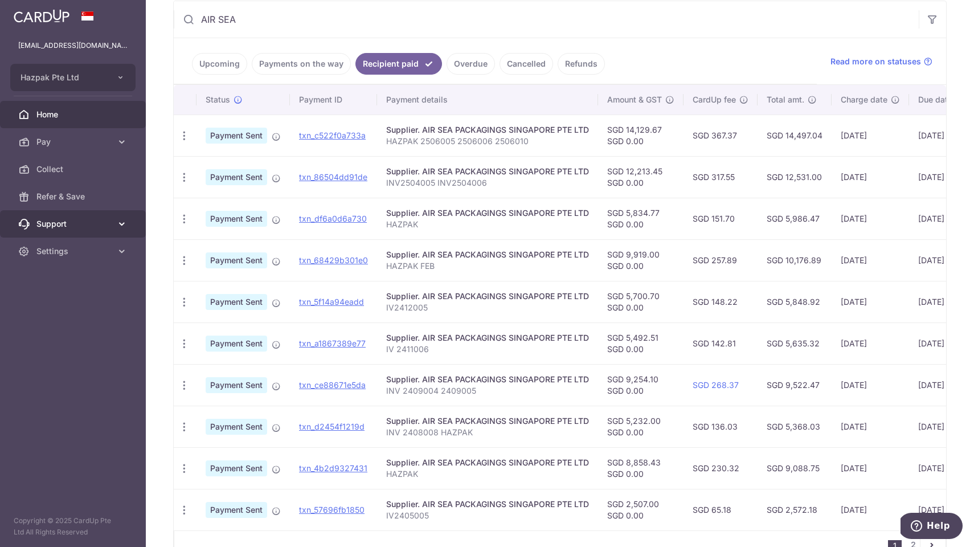 The width and height of the screenshot is (974, 547). What do you see at coordinates (332, 426) in the screenshot?
I see `a: txn_d2454f1219d` at bounding box center [332, 426].